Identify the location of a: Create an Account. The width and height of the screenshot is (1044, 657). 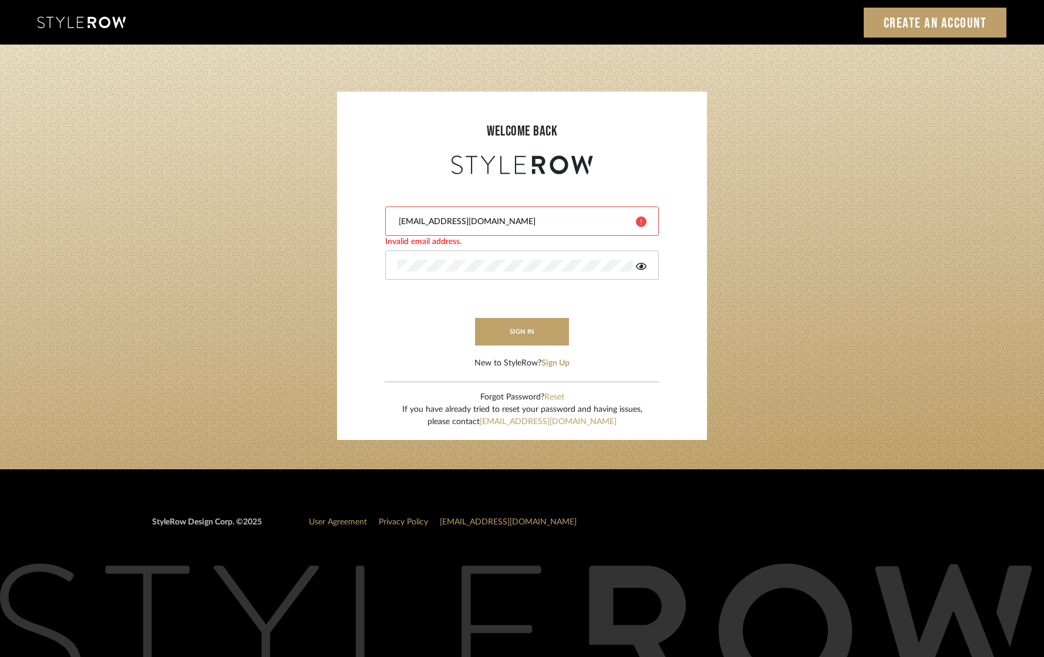
(935, 22).